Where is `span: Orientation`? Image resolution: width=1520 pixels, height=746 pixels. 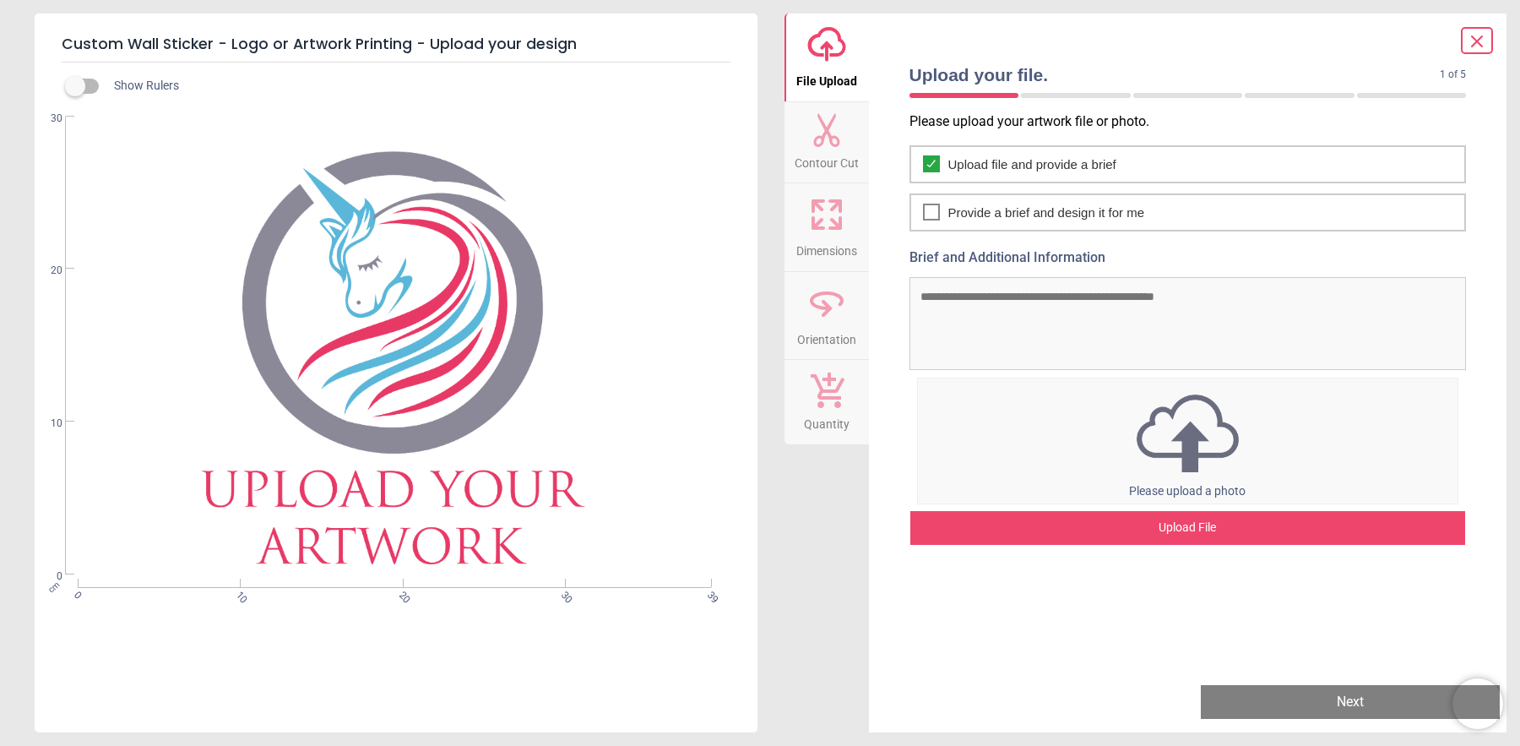 span: Orientation is located at coordinates (827, 336).